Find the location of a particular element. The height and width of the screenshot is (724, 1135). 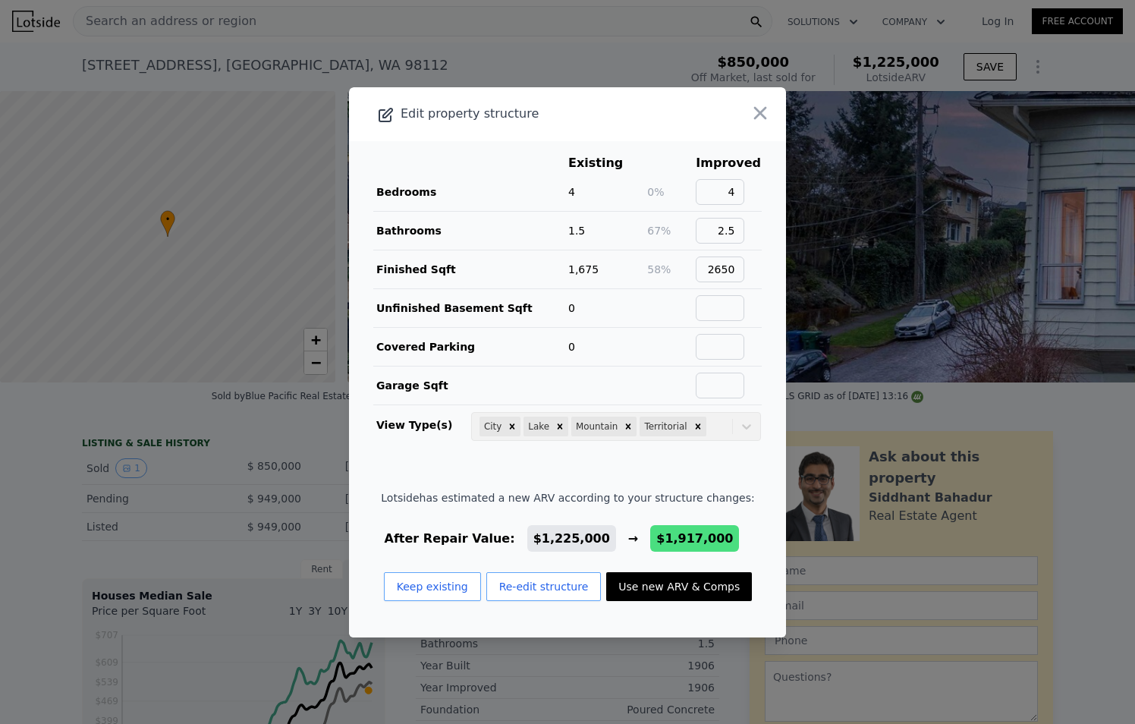

span: $1,917,000 is located at coordinates (694, 538).